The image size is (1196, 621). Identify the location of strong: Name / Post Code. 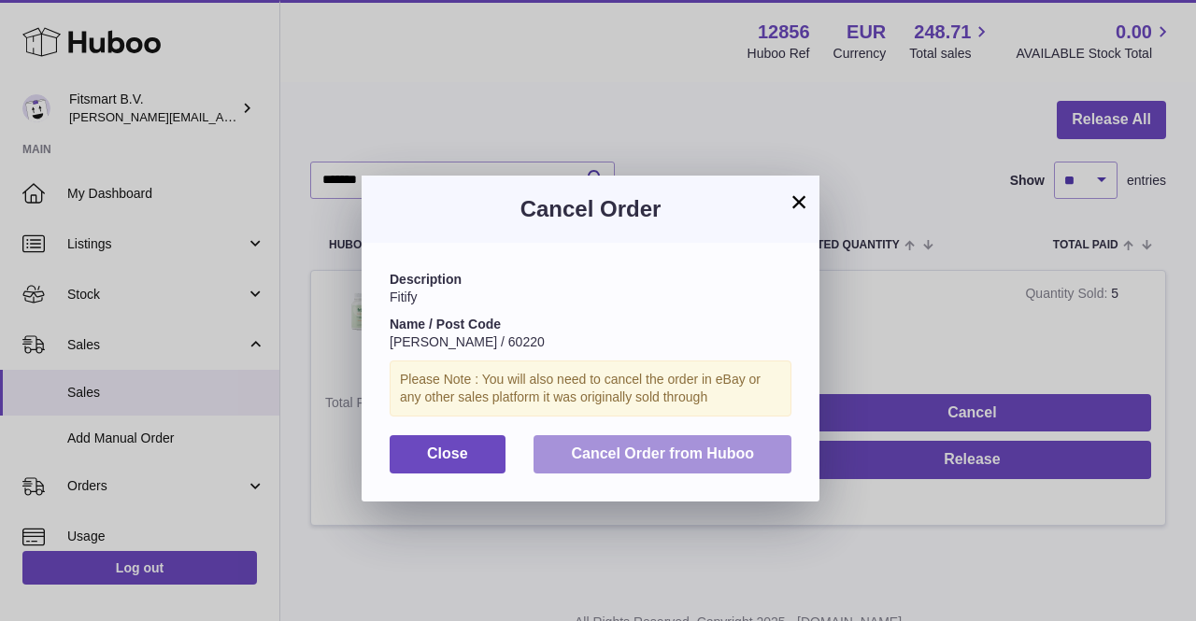
(445, 324).